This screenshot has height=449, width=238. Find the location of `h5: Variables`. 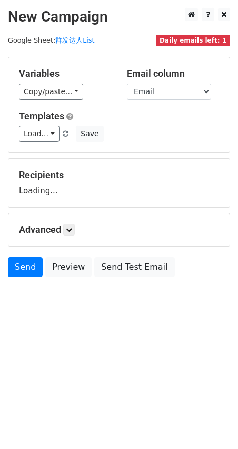

h5: Variables is located at coordinates (65, 74).